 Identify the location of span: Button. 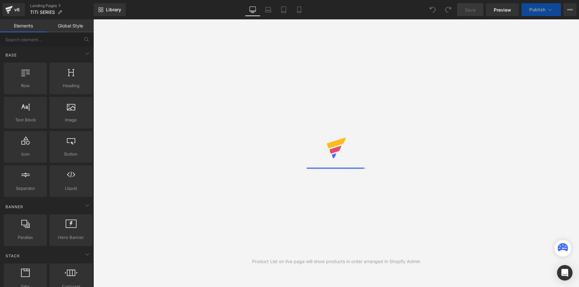
(71, 154).